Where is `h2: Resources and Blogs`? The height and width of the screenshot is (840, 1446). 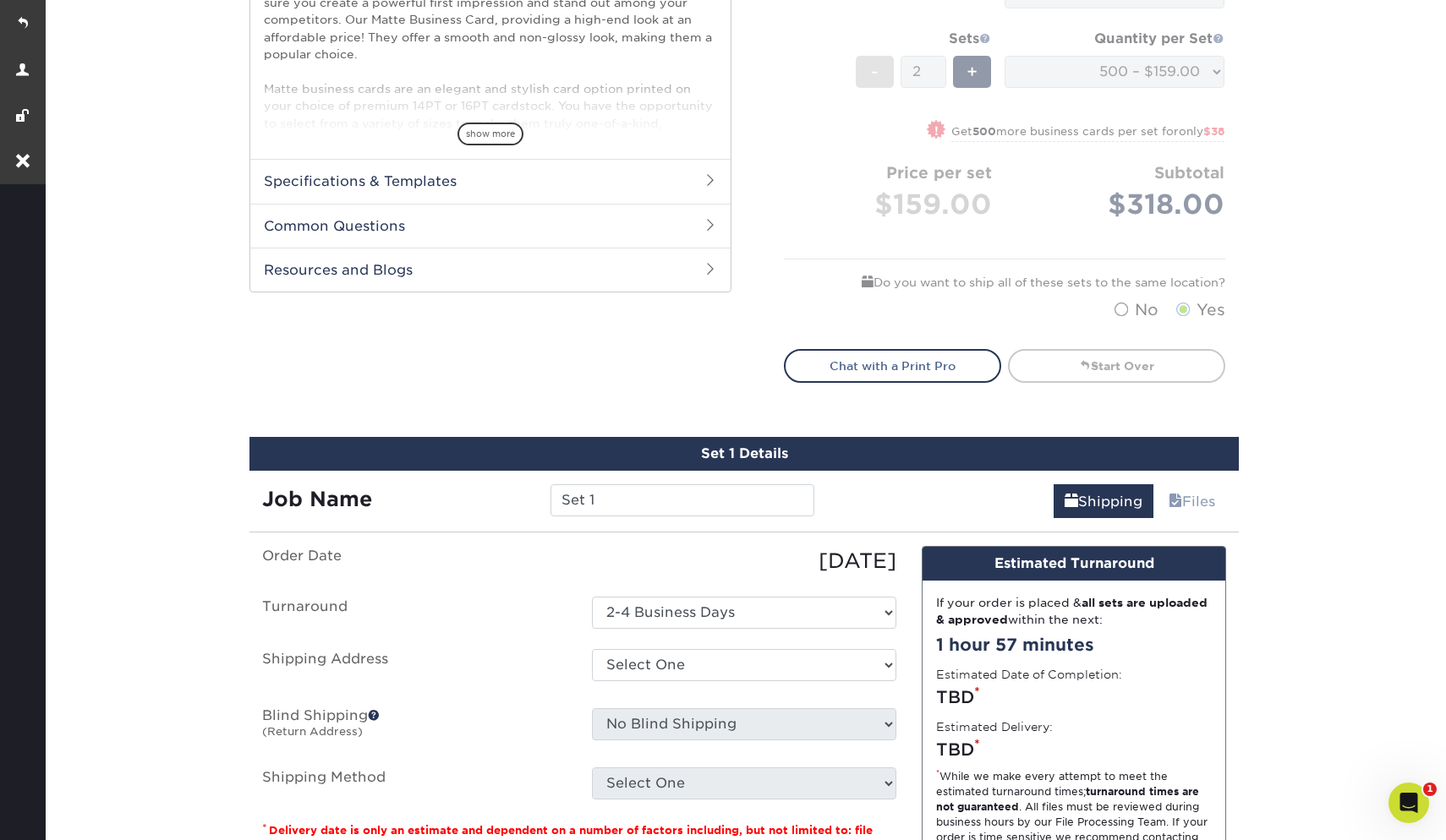 h2: Resources and Blogs is located at coordinates (490, 269).